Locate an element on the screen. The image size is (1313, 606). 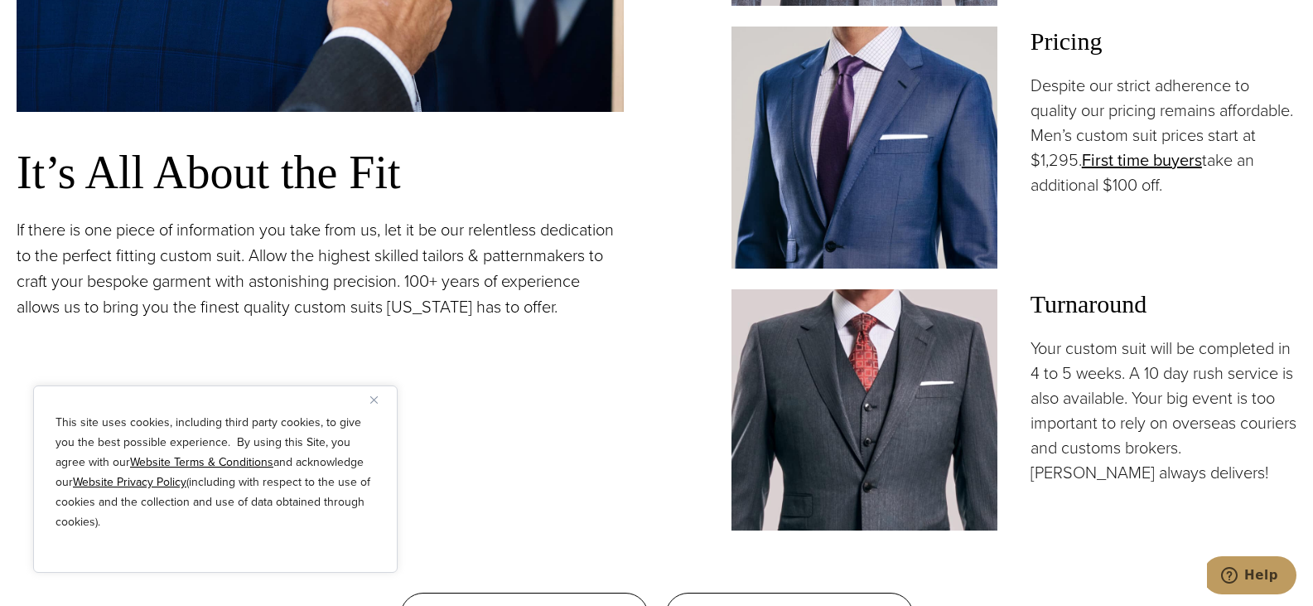
p: Despite our strict adherence to quality our pricing remains affordable. Men’s custom suit prices ... is located at coordinates (1163, 135).